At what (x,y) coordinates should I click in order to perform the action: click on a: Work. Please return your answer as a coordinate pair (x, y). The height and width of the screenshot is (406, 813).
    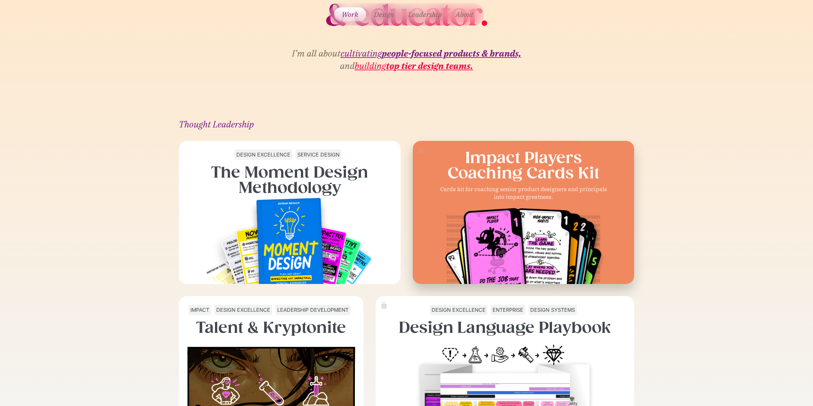
    Looking at the image, I should click on (350, 14).